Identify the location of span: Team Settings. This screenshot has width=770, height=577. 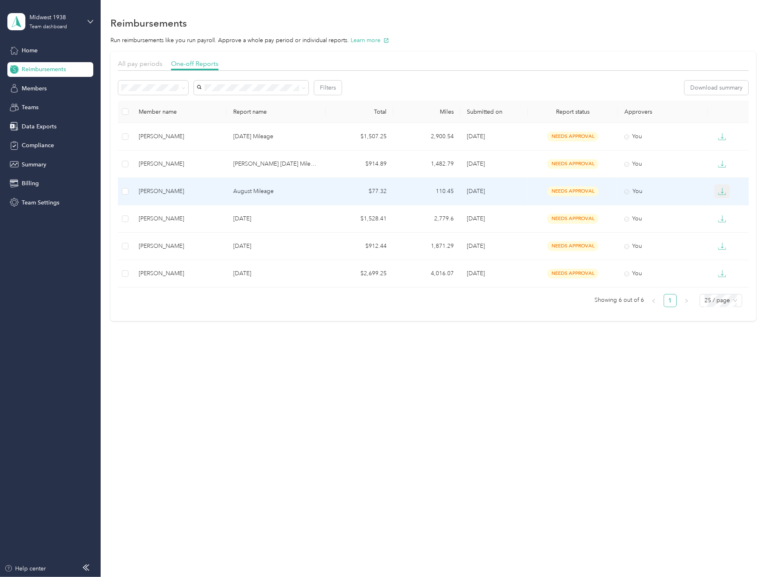
(40, 202).